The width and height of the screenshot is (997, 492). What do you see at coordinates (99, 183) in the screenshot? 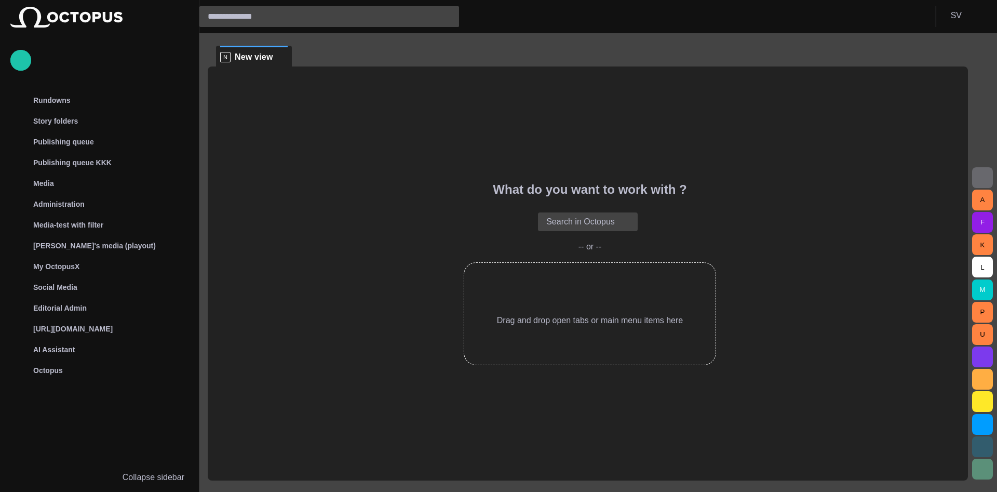
I see `div: Media` at bounding box center [99, 183].